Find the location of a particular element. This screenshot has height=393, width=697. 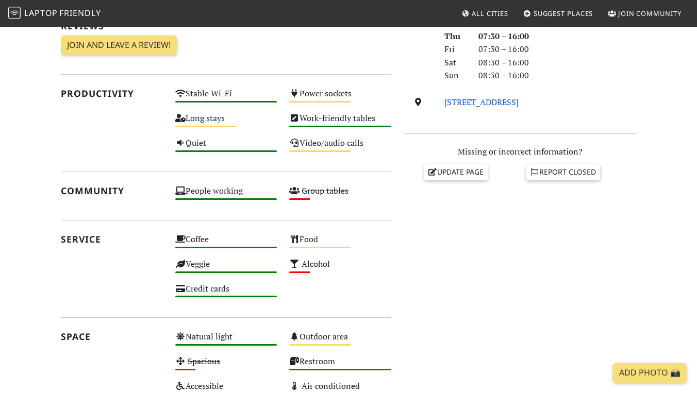

div: Work-friendly tables is located at coordinates (340, 123).